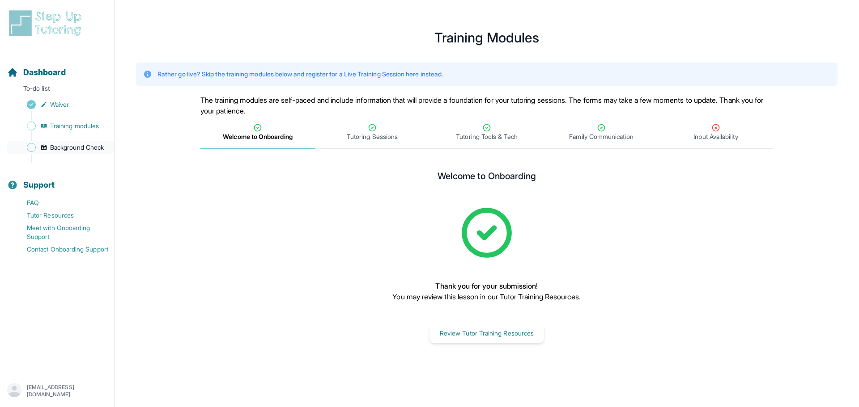  Describe the element at coordinates (60, 216) in the screenshot. I see `a: Tutor Resources` at that location.